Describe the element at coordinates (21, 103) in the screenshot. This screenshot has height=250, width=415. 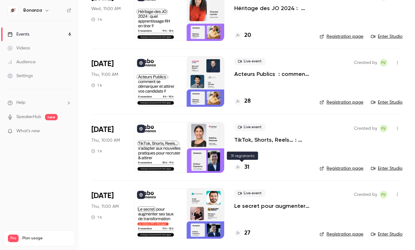
I see `span: Help` at that location.